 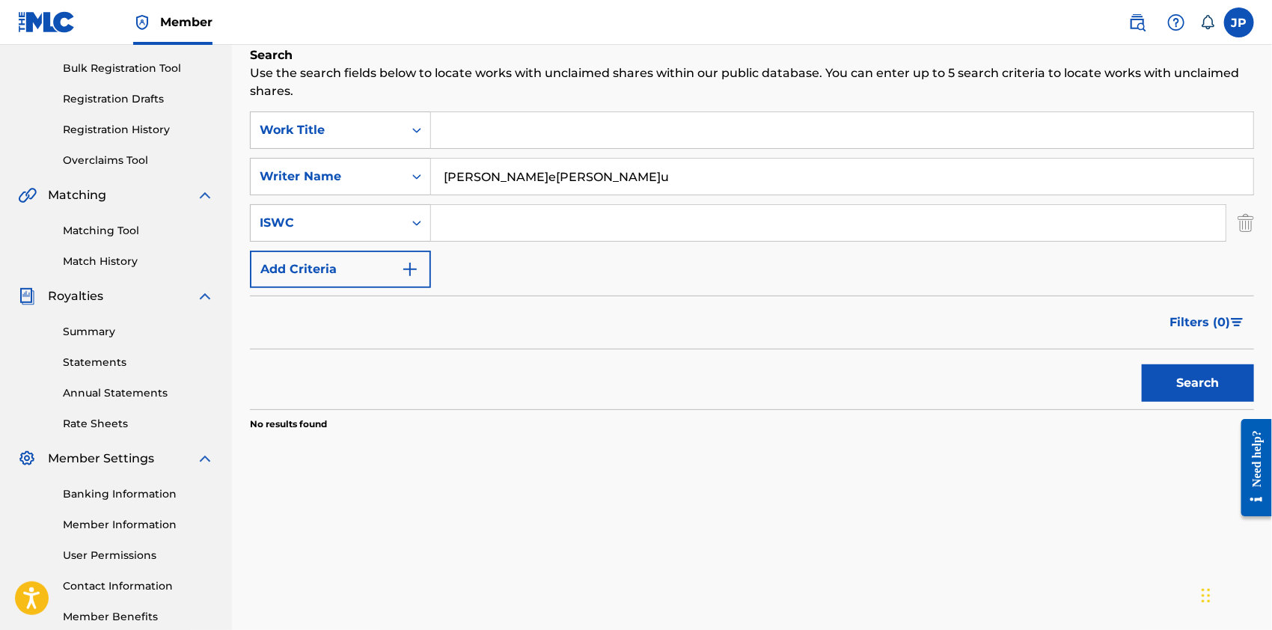 What do you see at coordinates (138, 555) in the screenshot?
I see `a: User Permissions` at bounding box center [138, 555].